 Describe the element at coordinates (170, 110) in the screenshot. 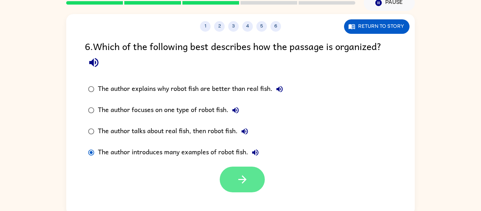

I see `div: The author focuses on one type of robot fish.` at that location.